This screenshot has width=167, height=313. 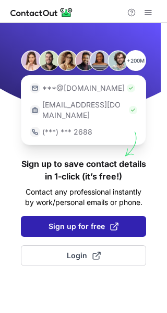 I want to click on h1: Sign up to save contact details in 1-click (it’s free!), so click(x=84, y=170).